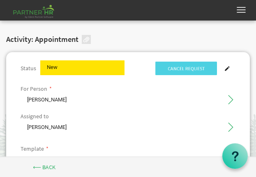 The image size is (256, 177). Describe the element at coordinates (42, 39) in the screenshot. I see `h2: Activity: Appointment` at that location.